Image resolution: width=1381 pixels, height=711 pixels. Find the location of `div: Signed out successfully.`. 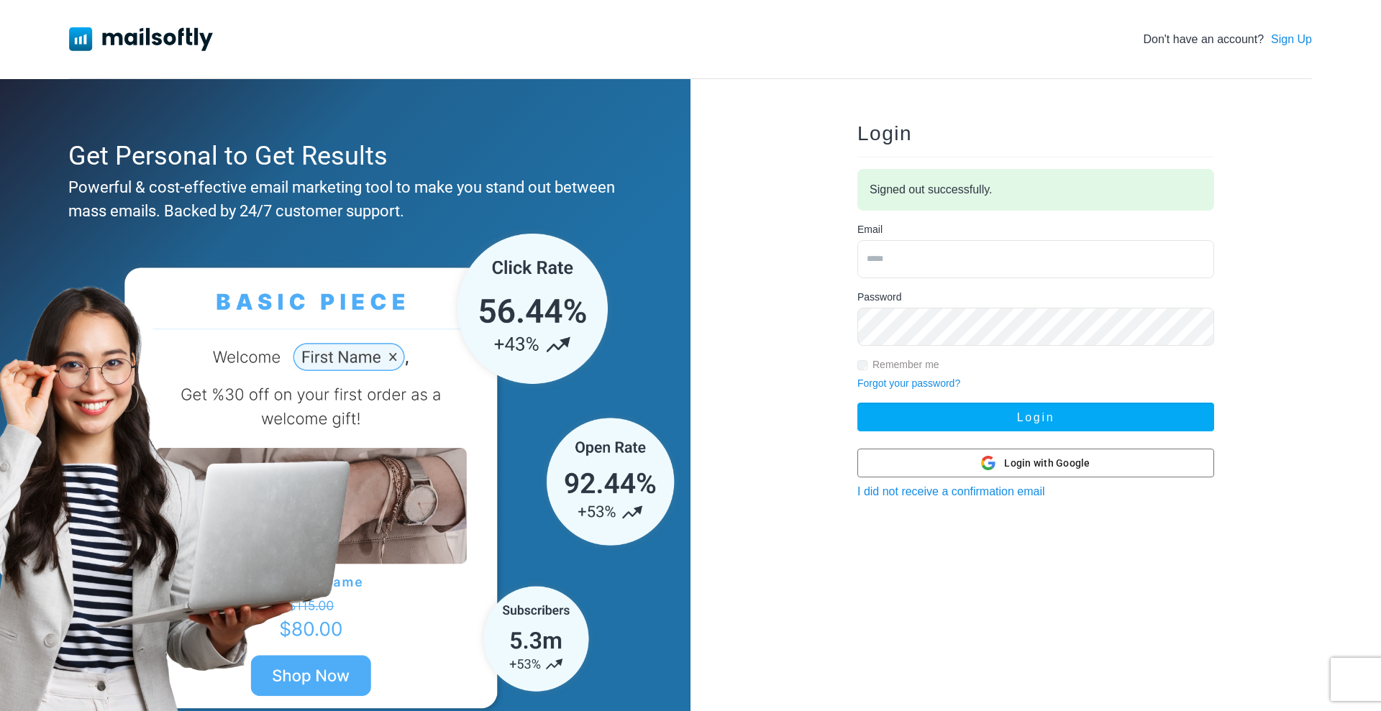

div: Signed out successfully. is located at coordinates (1035, 190).